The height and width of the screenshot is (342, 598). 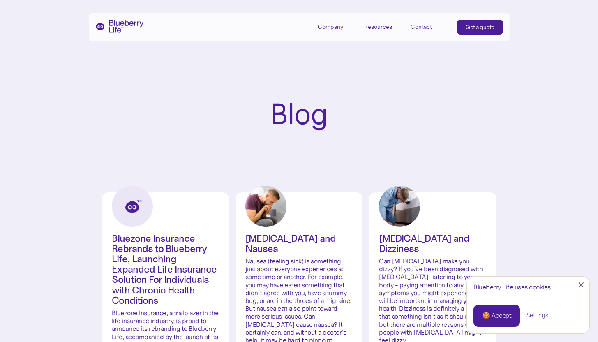 I want to click on a: Contact, so click(x=429, y=26).